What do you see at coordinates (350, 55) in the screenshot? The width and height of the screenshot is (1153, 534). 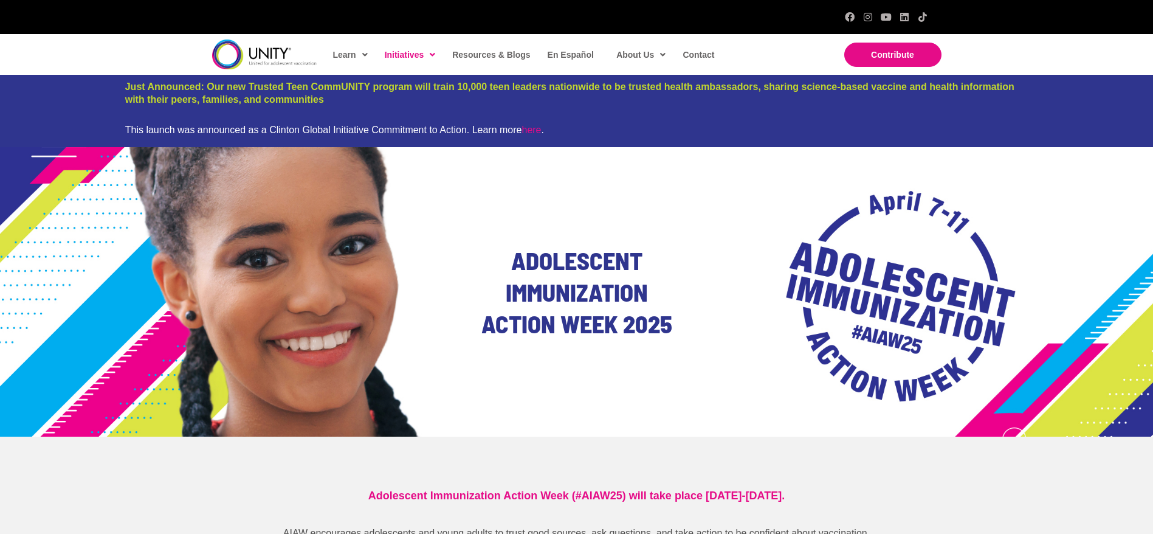 I see `span: Learn` at bounding box center [350, 55].